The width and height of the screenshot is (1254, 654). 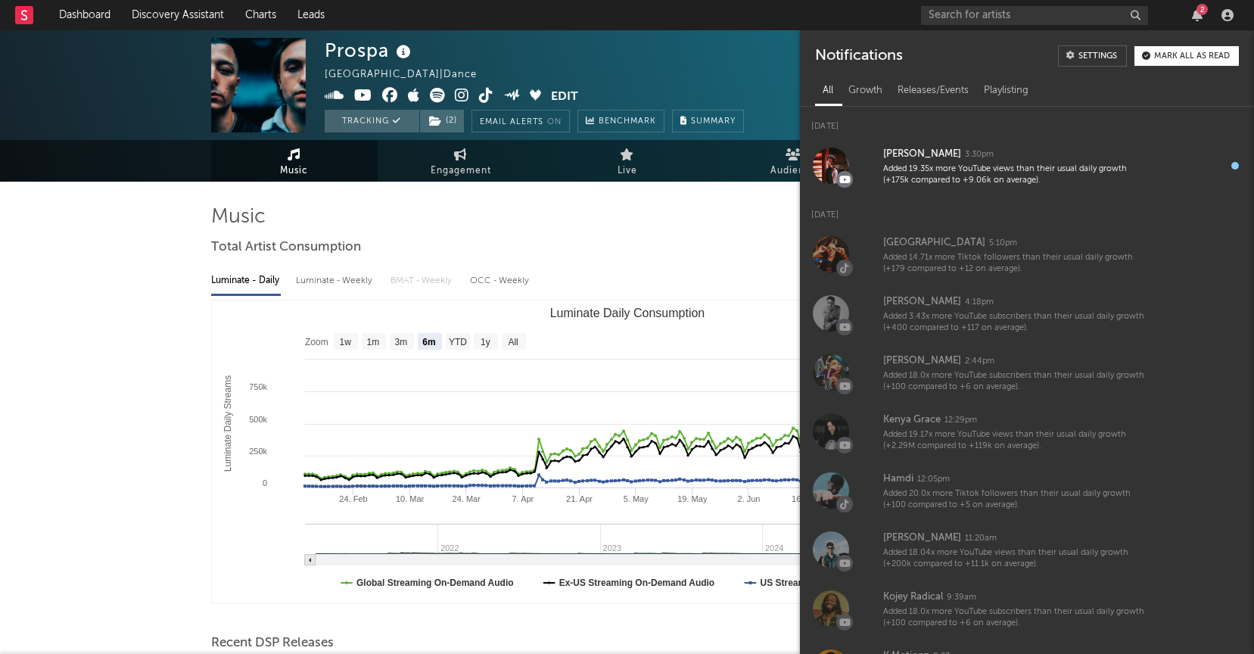 What do you see at coordinates (628, 452) in the screenshot?
I see `svg: Luminate Daily Consumption` at bounding box center [628, 452].